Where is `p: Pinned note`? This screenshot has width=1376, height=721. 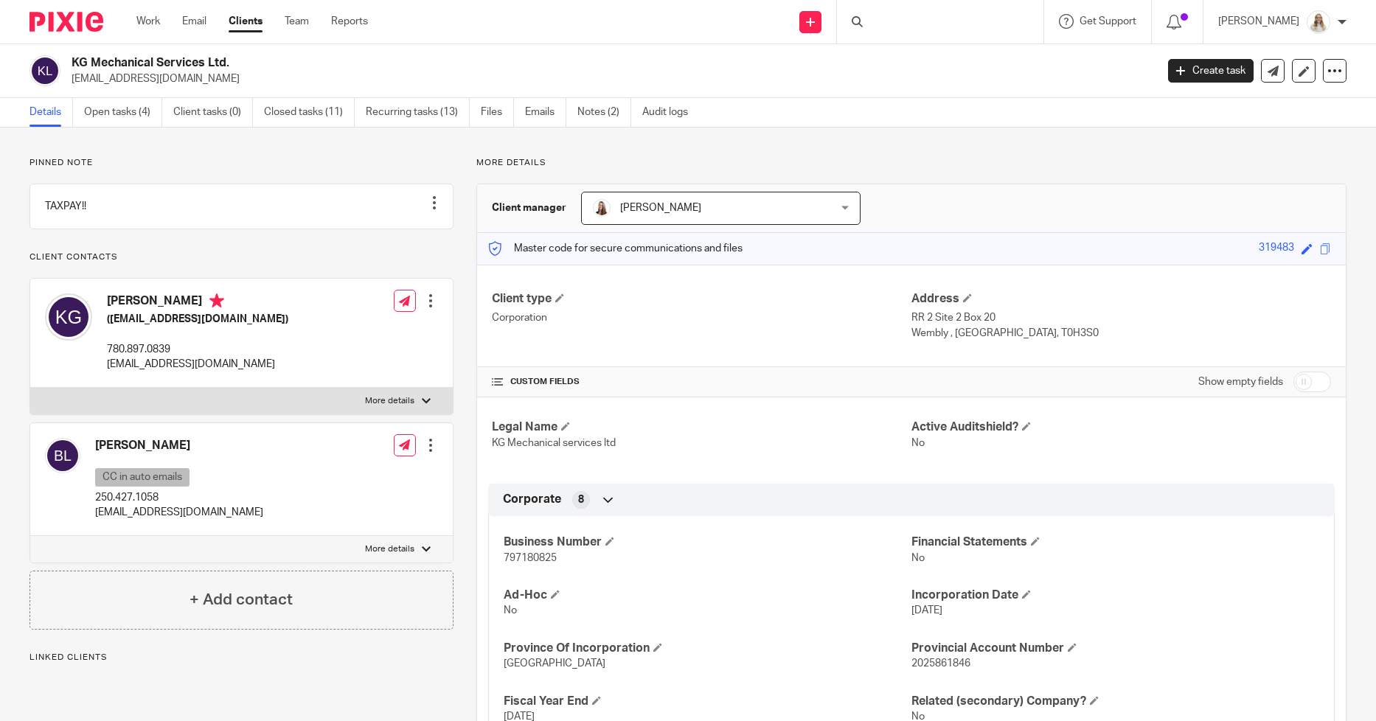
p: Pinned note is located at coordinates (241, 163).